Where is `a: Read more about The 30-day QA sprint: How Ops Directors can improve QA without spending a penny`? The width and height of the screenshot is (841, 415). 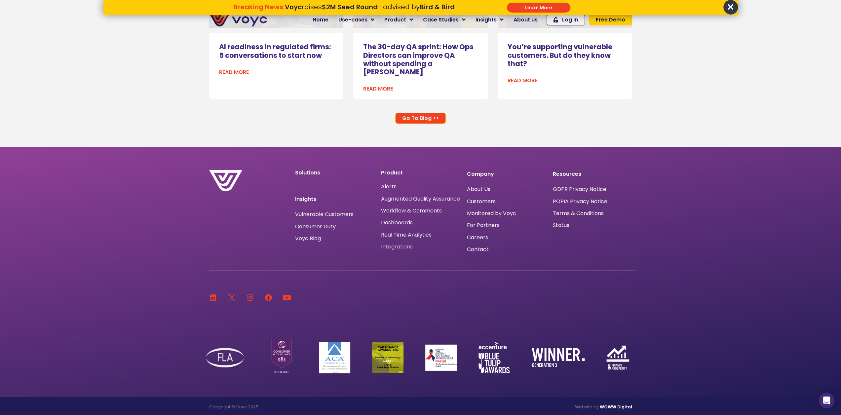 a: Read more about The 30-day QA sprint: How Ops Directors can improve QA without spending a penny is located at coordinates (378, 89).